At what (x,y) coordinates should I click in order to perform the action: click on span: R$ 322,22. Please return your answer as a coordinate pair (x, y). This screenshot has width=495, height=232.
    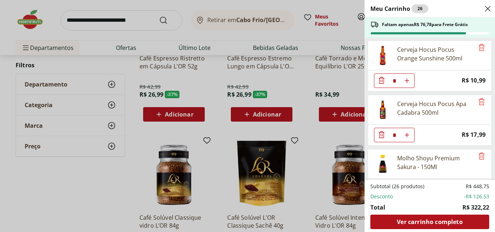
    Looking at the image, I should click on (476, 208).